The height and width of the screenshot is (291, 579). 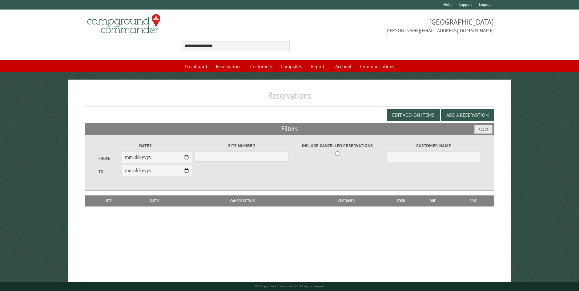 What do you see at coordinates (377, 66) in the screenshot?
I see `a: Communications` at bounding box center [377, 66].